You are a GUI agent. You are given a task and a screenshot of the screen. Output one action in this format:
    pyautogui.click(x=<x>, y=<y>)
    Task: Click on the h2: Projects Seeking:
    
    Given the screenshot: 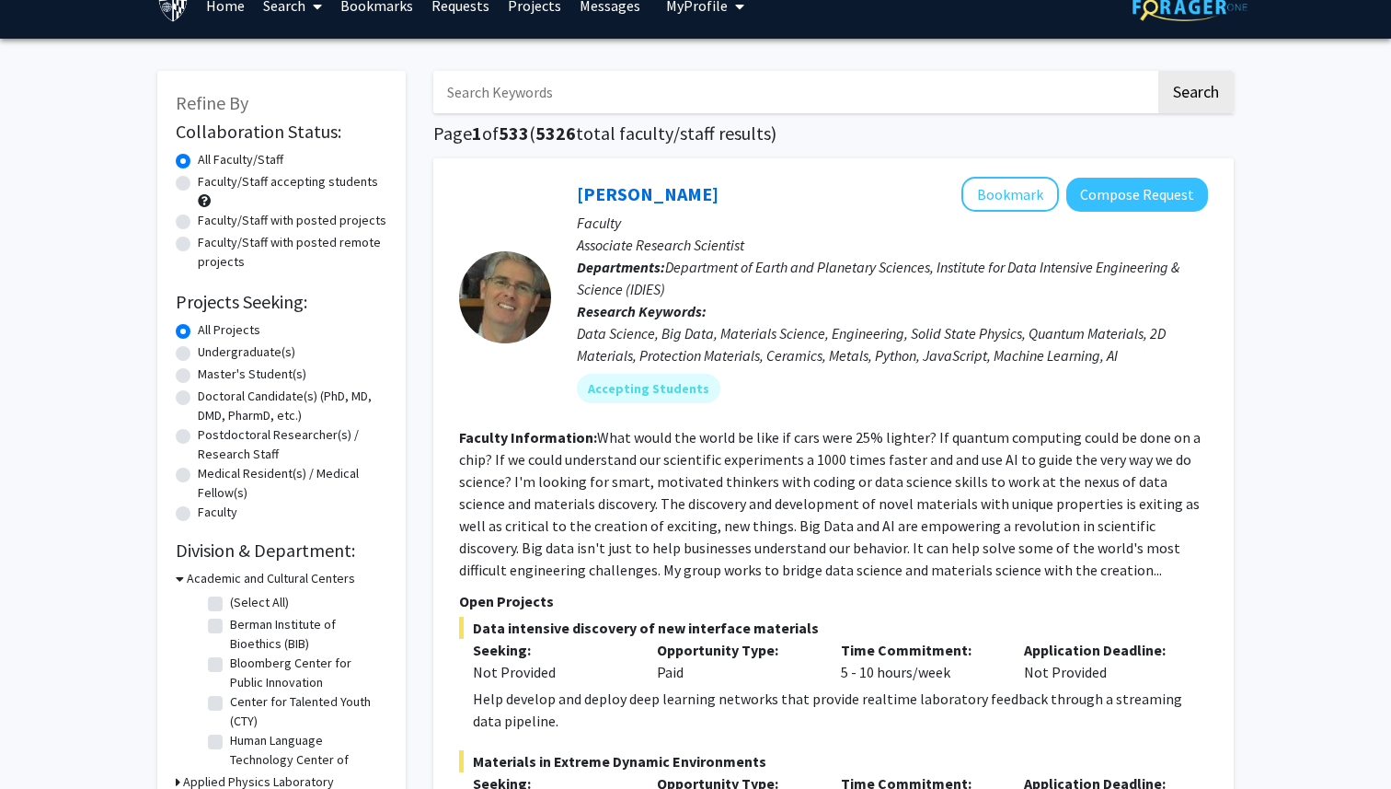 What is the action you would take?
    pyautogui.click(x=282, y=302)
    